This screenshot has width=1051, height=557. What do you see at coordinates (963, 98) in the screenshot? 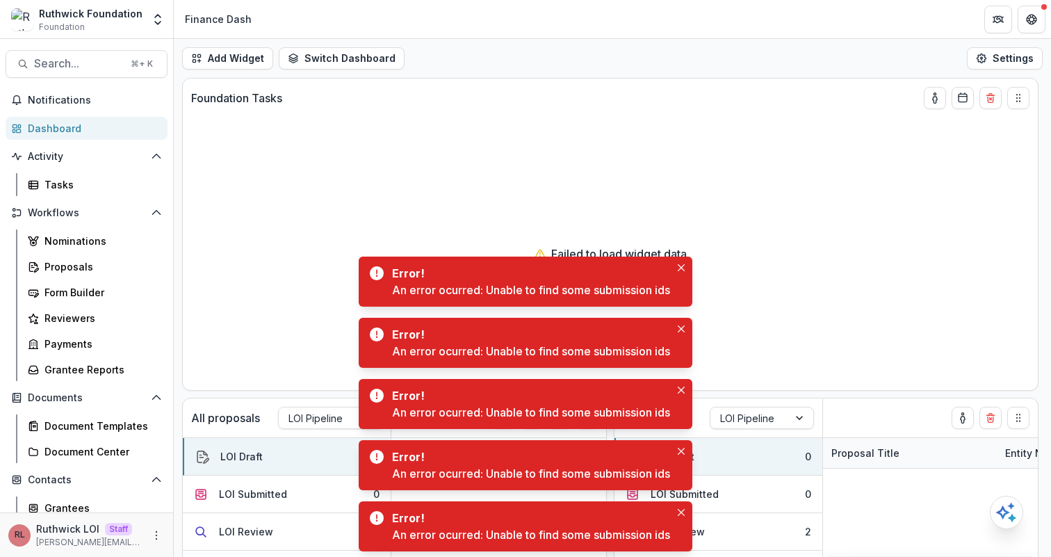
I see `button: Calendar` at bounding box center [963, 98].